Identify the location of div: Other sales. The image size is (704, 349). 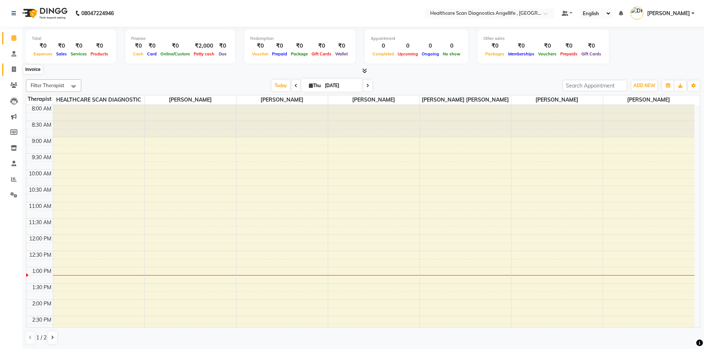
(543, 38).